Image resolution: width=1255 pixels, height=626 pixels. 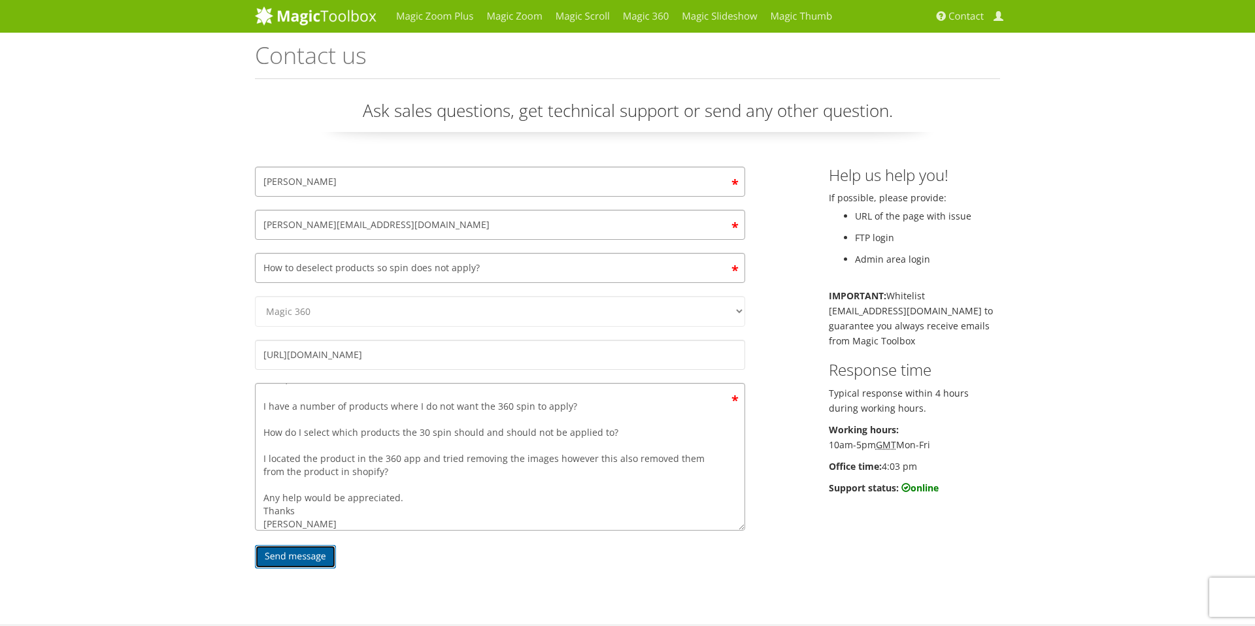 I want to click on input: Your website, so click(x=500, y=355).